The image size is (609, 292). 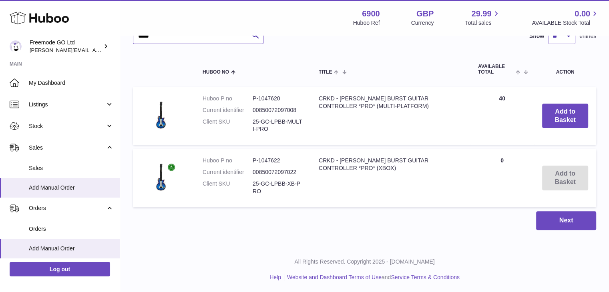 I want to click on button: Add to Basket, so click(x=565, y=116).